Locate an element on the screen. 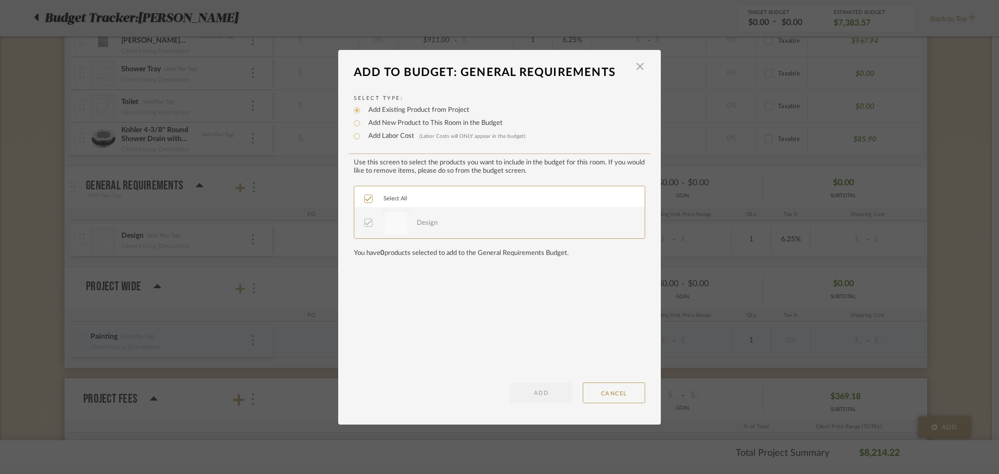 This screenshot has height=474, width=999. button: Close is located at coordinates (640, 67).